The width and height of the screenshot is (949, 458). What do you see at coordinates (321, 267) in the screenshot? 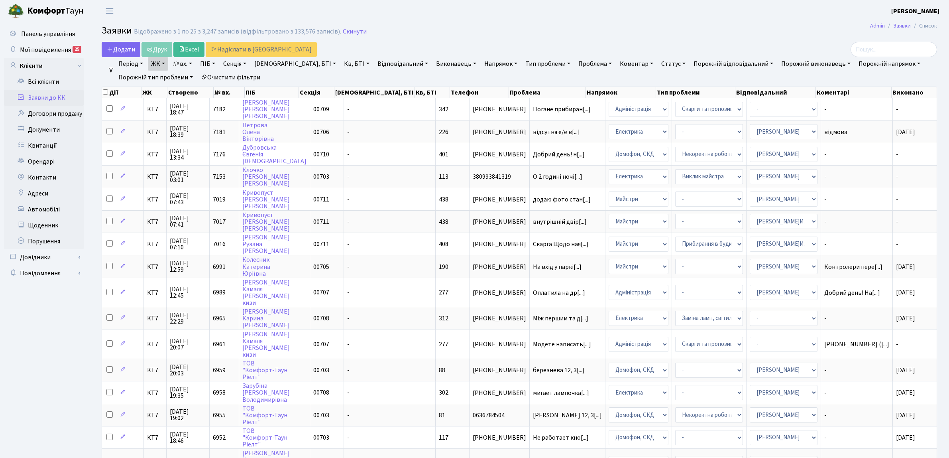
I see `span: 00705` at bounding box center [321, 267].